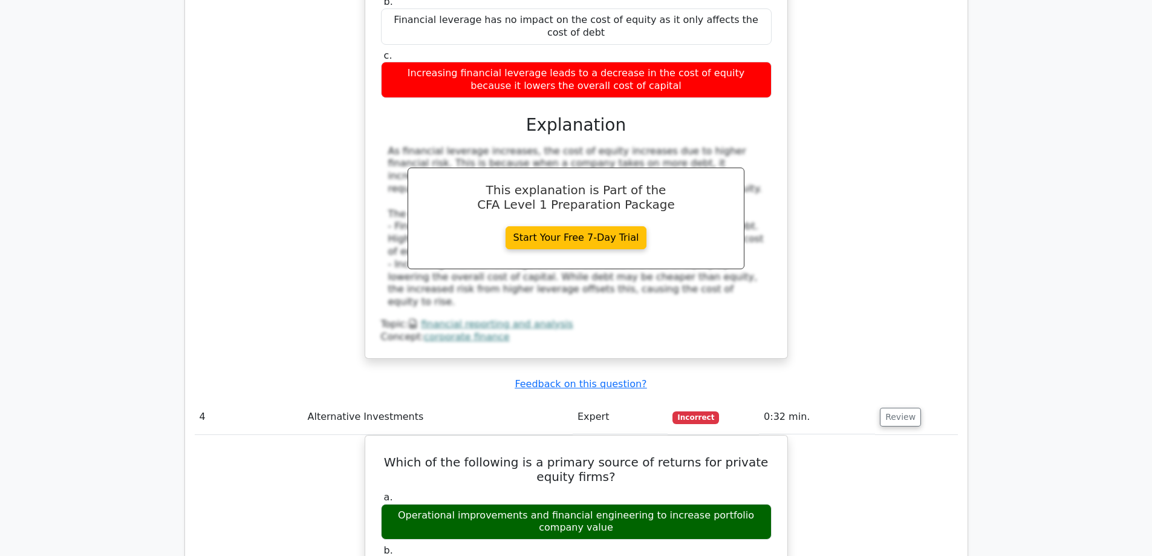 This screenshot has height=556, width=1152. I want to click on div: As financial leverage increases, the cost of equity increases due to higher financial risk. This ..., so click(576, 227).